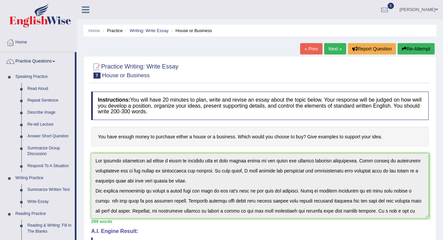  What do you see at coordinates (49, 89) in the screenshot?
I see `a: Read Aloud` at bounding box center [49, 89].